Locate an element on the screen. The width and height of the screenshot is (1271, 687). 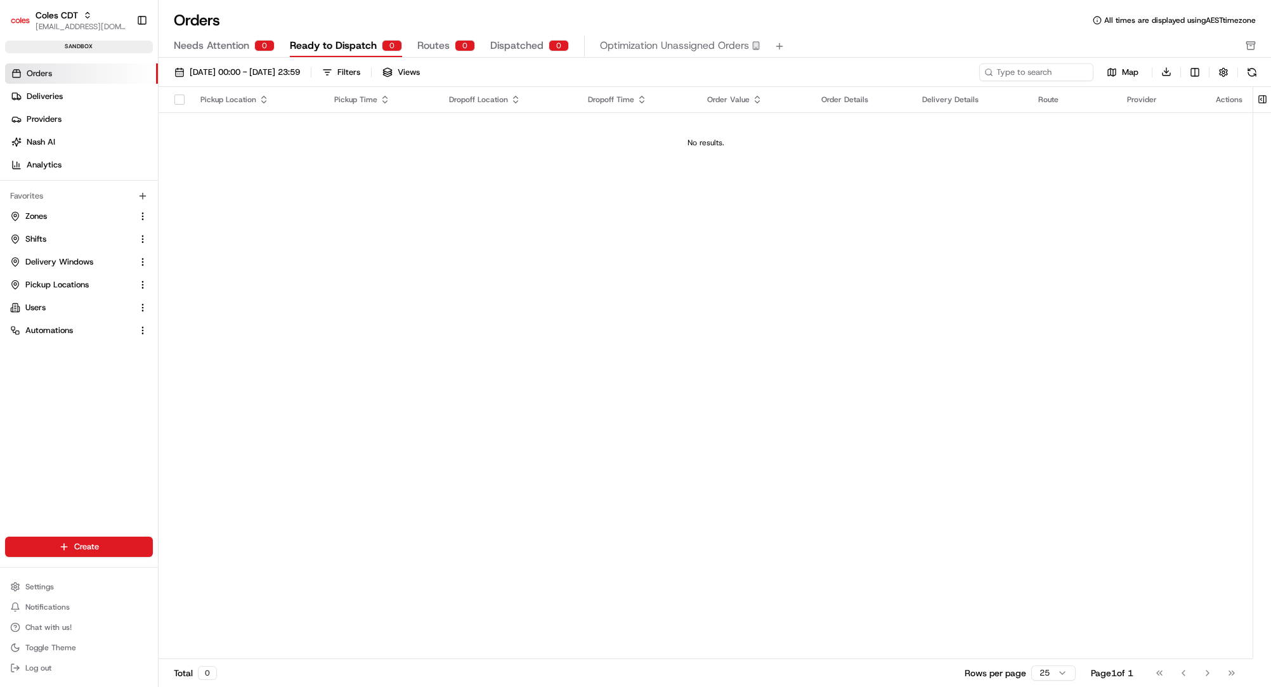
button: Log out is located at coordinates (79, 668).